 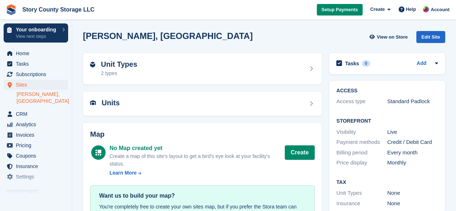 I want to click on h2: Tasks, so click(x=352, y=63).